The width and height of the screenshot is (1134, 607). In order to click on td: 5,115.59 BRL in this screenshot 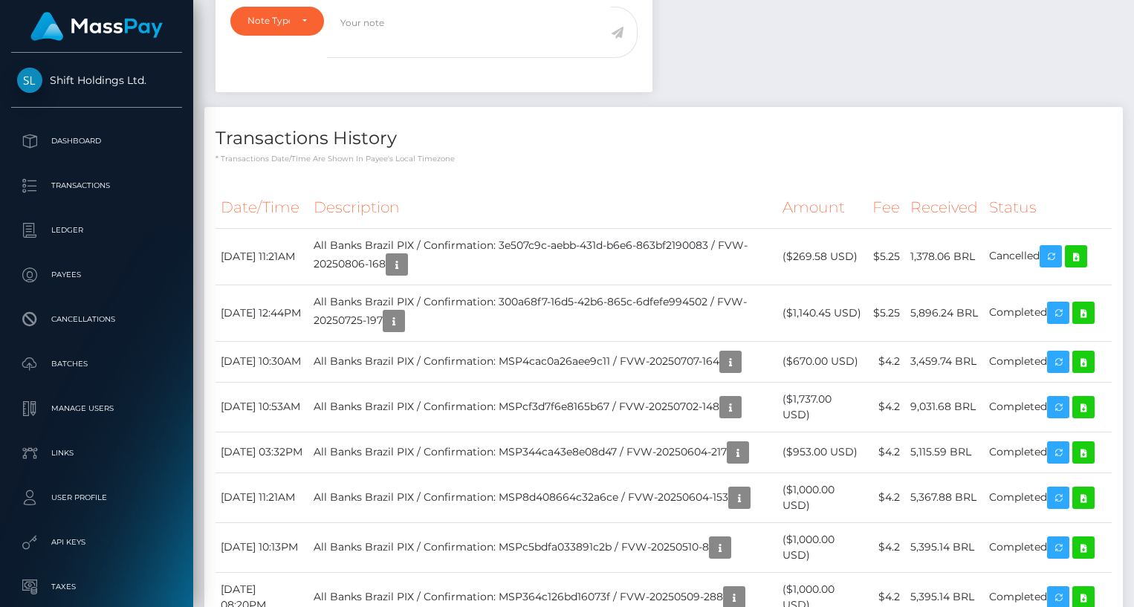, I will do `click(945, 452)`.